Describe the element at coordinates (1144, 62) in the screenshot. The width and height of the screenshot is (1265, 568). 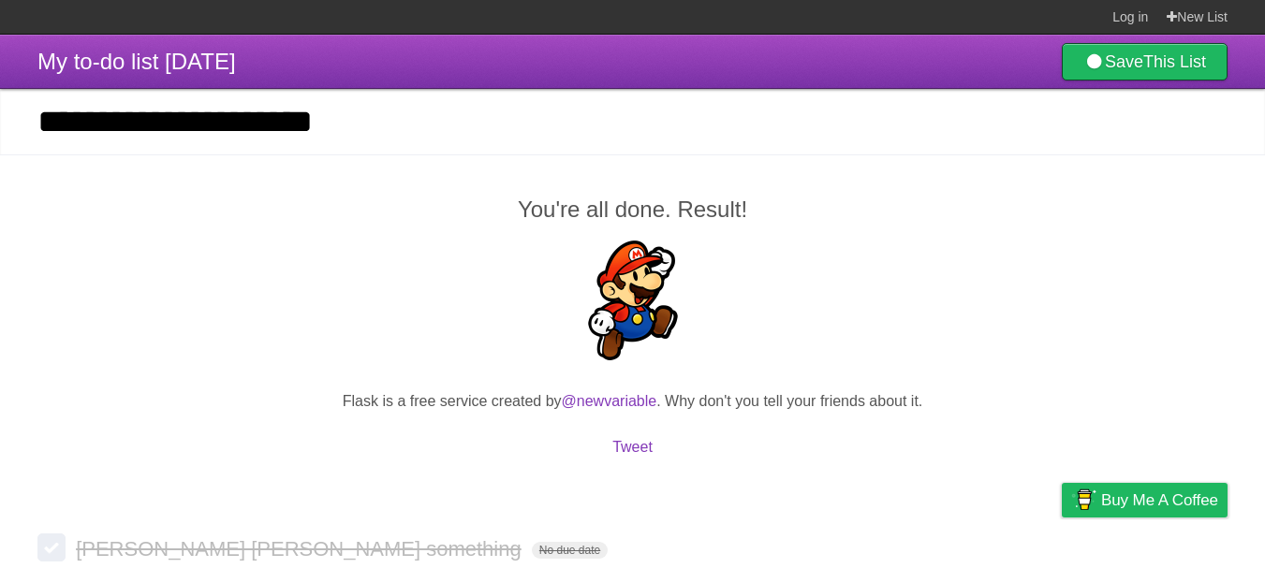
I see `a: SaveThis List` at that location.